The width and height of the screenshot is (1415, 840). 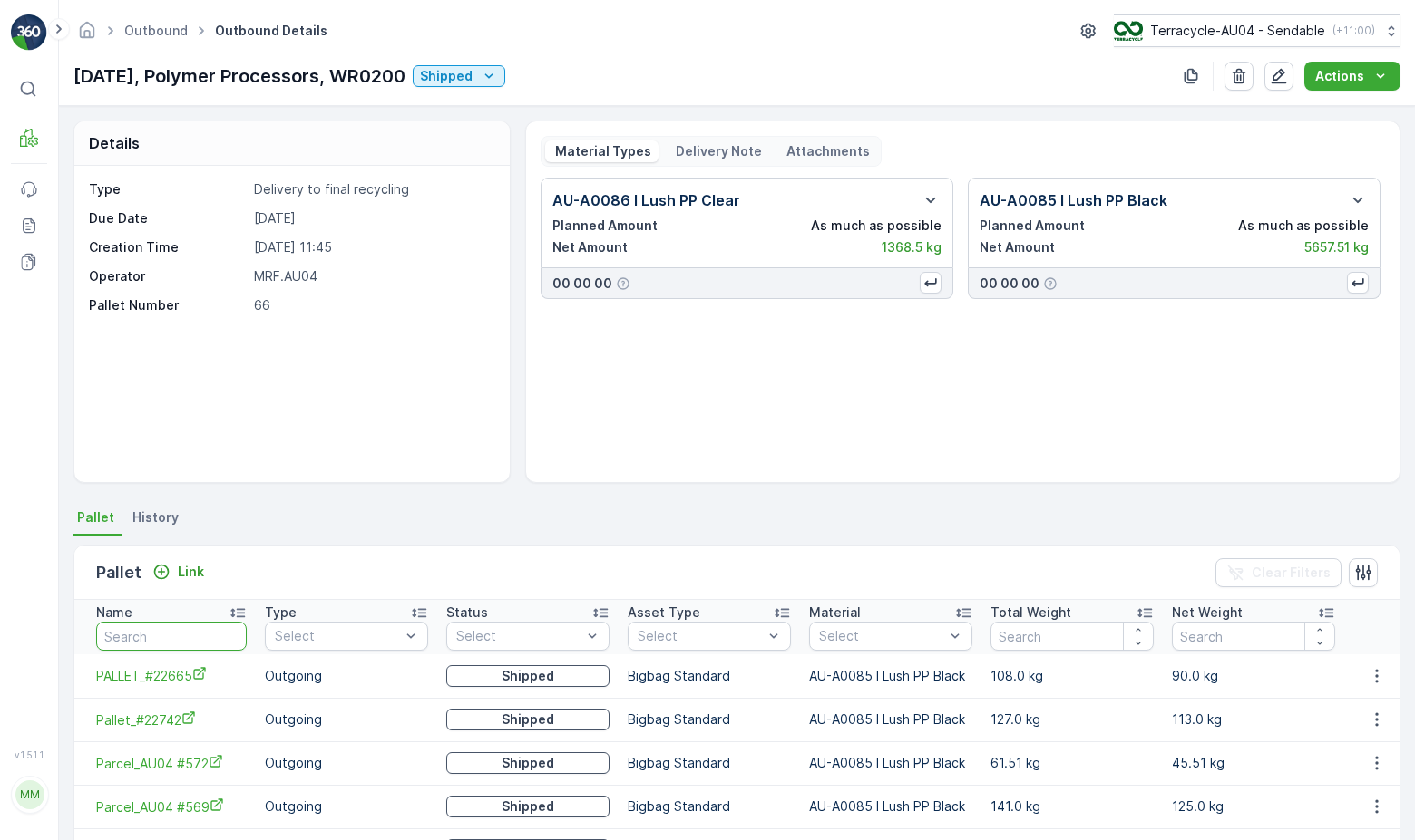 What do you see at coordinates (171, 676) in the screenshot?
I see `span: PALLET_#22665` at bounding box center [171, 676].